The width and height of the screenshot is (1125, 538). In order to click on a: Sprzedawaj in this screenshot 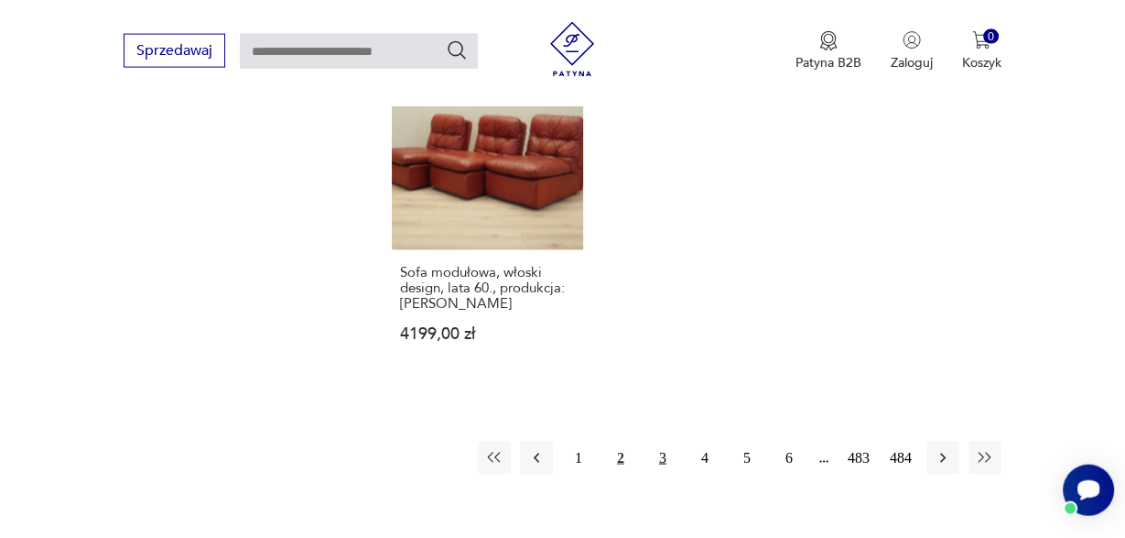, I will do `click(174, 52)`.